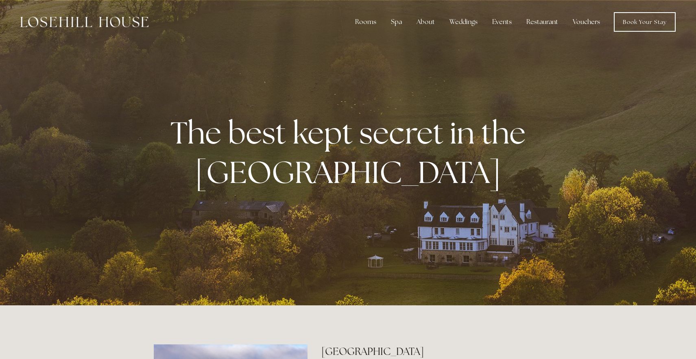 The image size is (696, 359). Describe the element at coordinates (502, 22) in the screenshot. I see `div: Events` at that location.